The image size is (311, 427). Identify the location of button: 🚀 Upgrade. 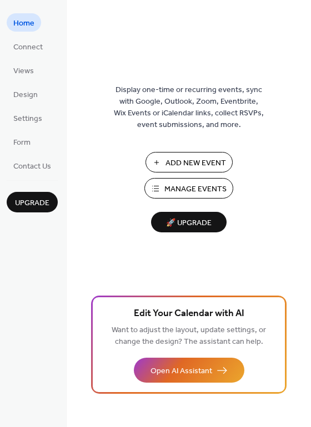
(189, 222).